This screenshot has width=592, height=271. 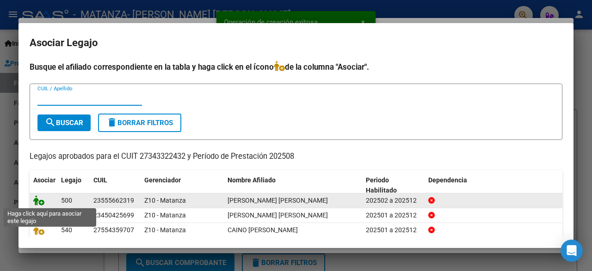 What do you see at coordinates (43, 186) in the screenshot?
I see `datatable-header-cell: Asociar` at bounding box center [43, 186].